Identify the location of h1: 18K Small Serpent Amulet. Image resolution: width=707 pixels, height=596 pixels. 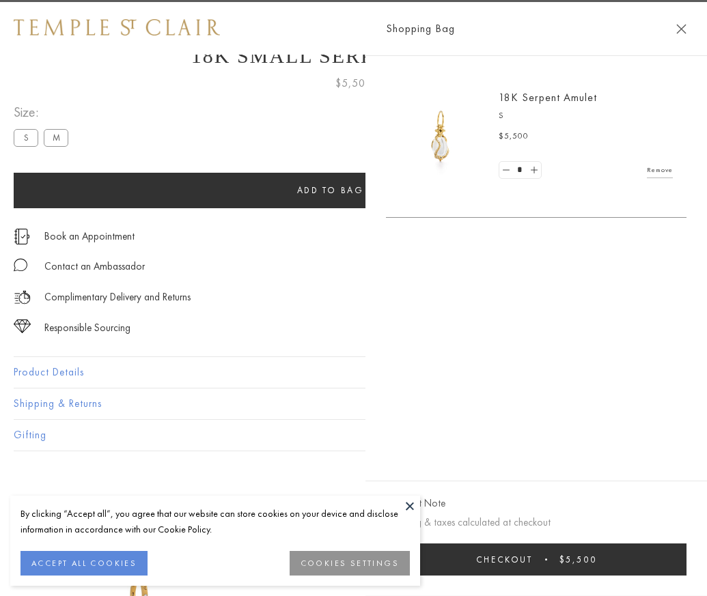
(353, 56).